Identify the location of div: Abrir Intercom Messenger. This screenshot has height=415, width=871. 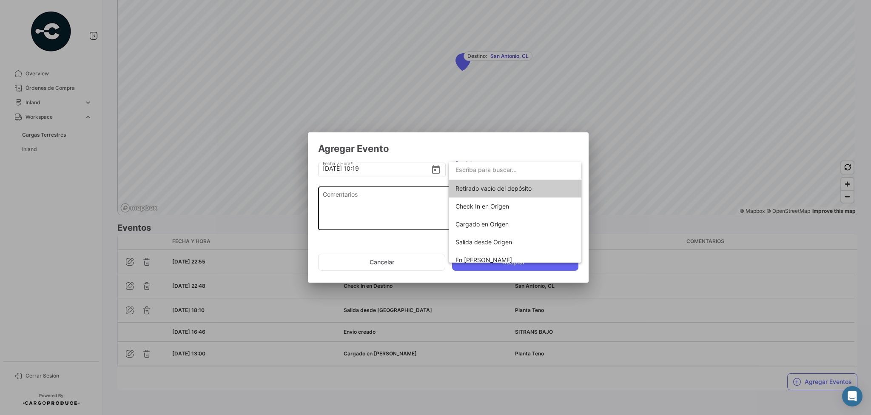
(852, 396).